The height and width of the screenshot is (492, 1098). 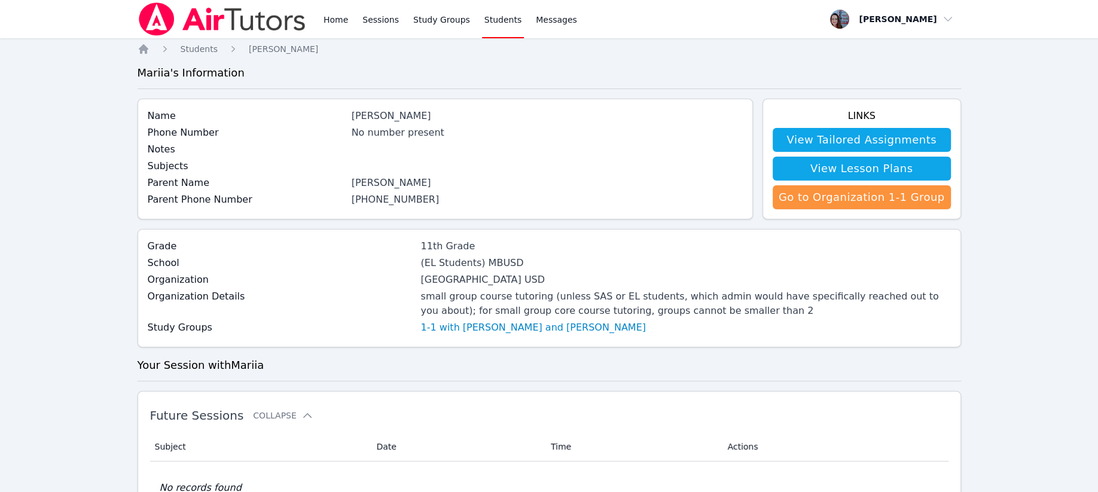 I want to click on a: View Lesson Plans, so click(x=861, y=169).